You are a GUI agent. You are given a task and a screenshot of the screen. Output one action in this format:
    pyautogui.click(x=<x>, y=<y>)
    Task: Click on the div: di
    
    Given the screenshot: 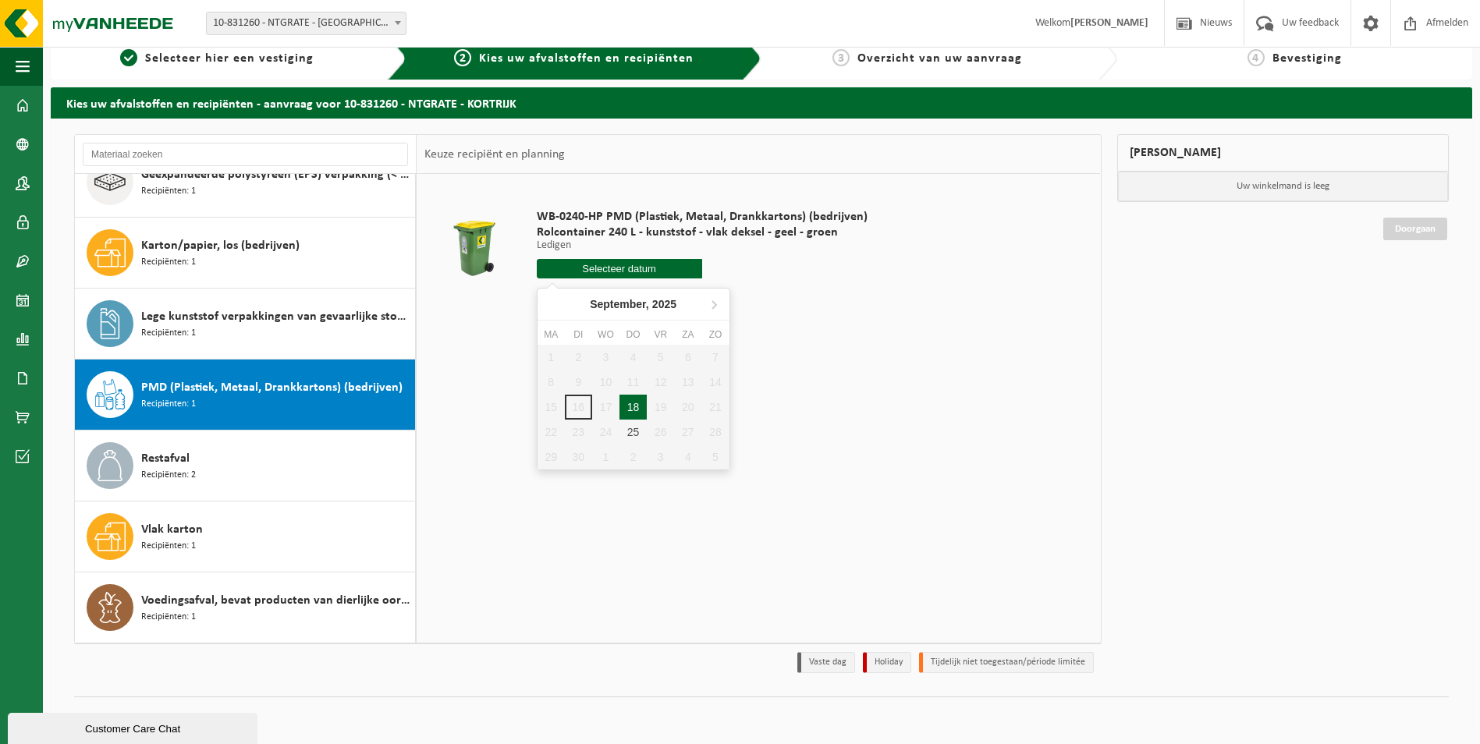 What is the action you would take?
    pyautogui.click(x=578, y=335)
    